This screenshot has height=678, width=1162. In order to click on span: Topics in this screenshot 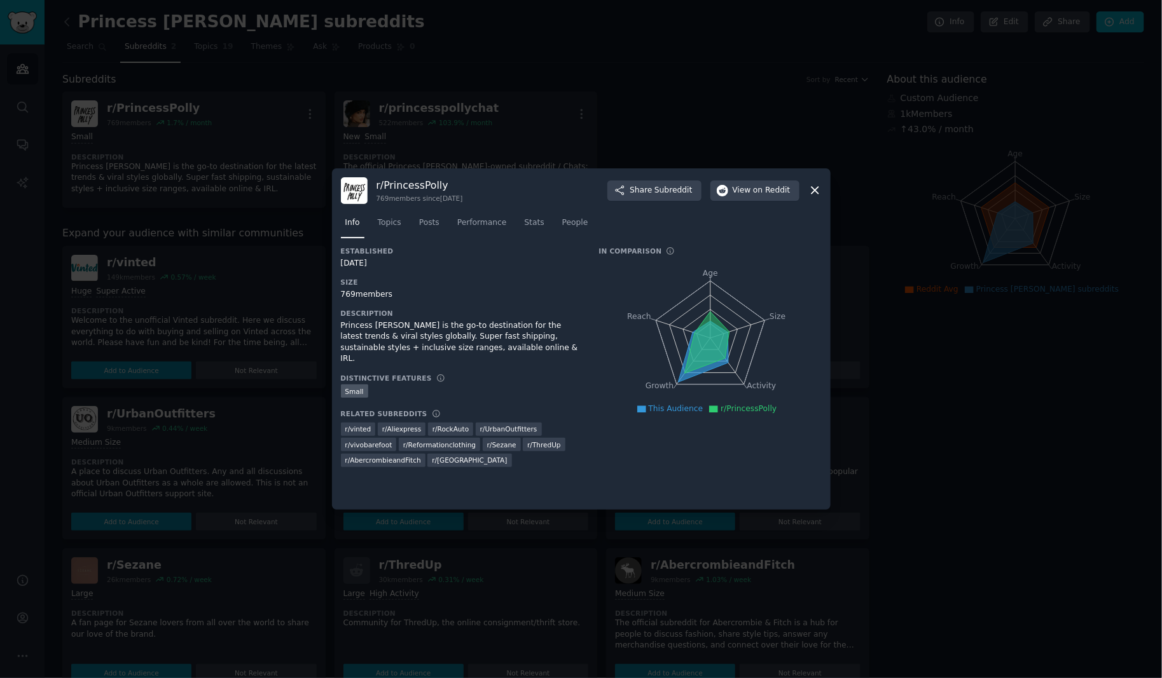, I will do `click(389, 223)`.